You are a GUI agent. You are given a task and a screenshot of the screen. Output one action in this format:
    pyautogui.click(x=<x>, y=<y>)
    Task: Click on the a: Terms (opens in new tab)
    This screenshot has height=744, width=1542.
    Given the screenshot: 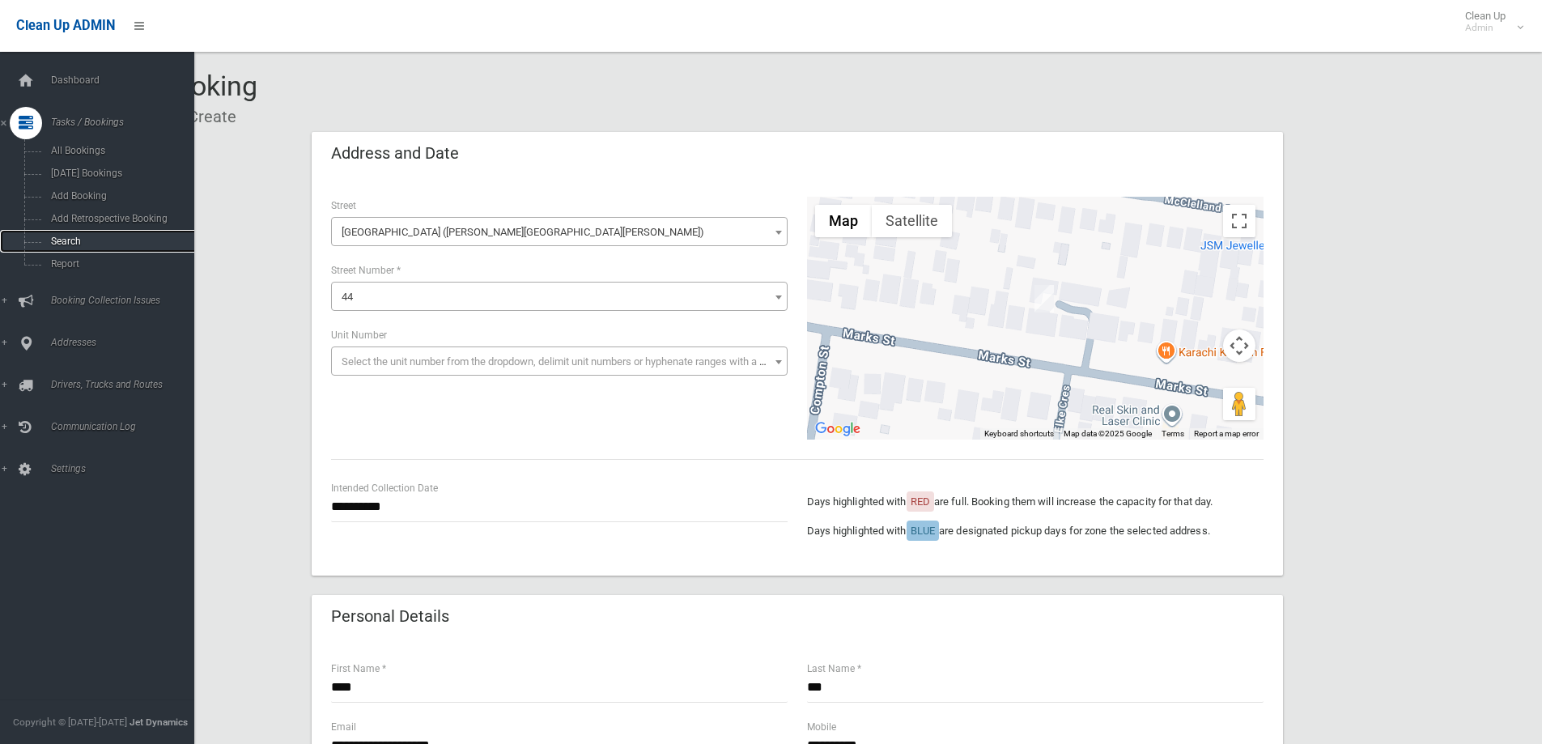 What is the action you would take?
    pyautogui.click(x=1173, y=433)
    